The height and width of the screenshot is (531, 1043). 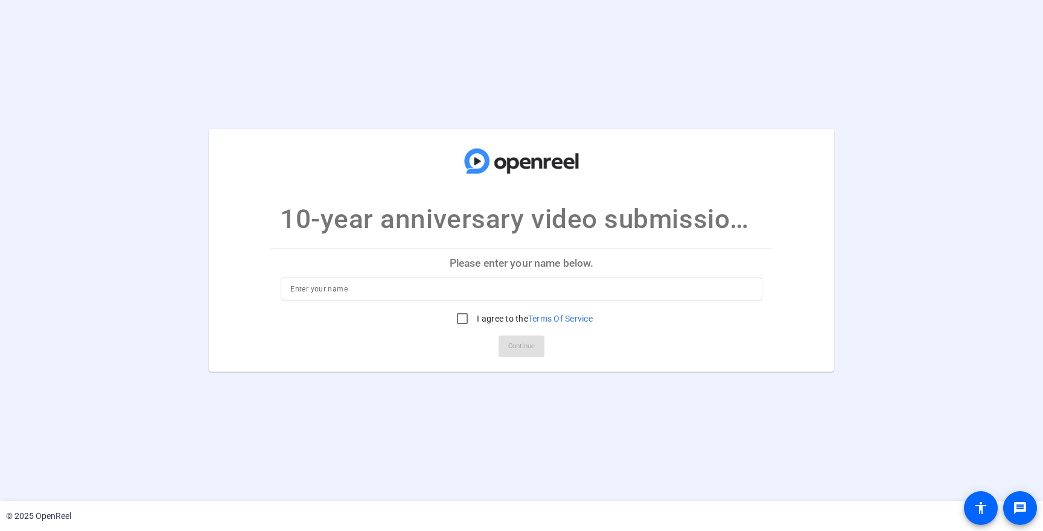 I want to click on mat-icon: message, so click(x=1020, y=508).